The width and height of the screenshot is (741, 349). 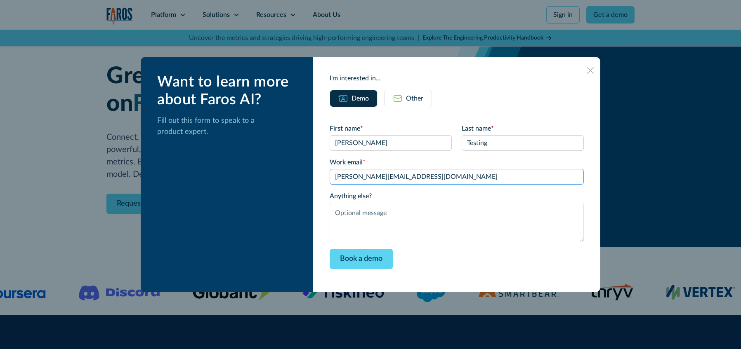 I want to click on label: Last name, so click(x=523, y=129).